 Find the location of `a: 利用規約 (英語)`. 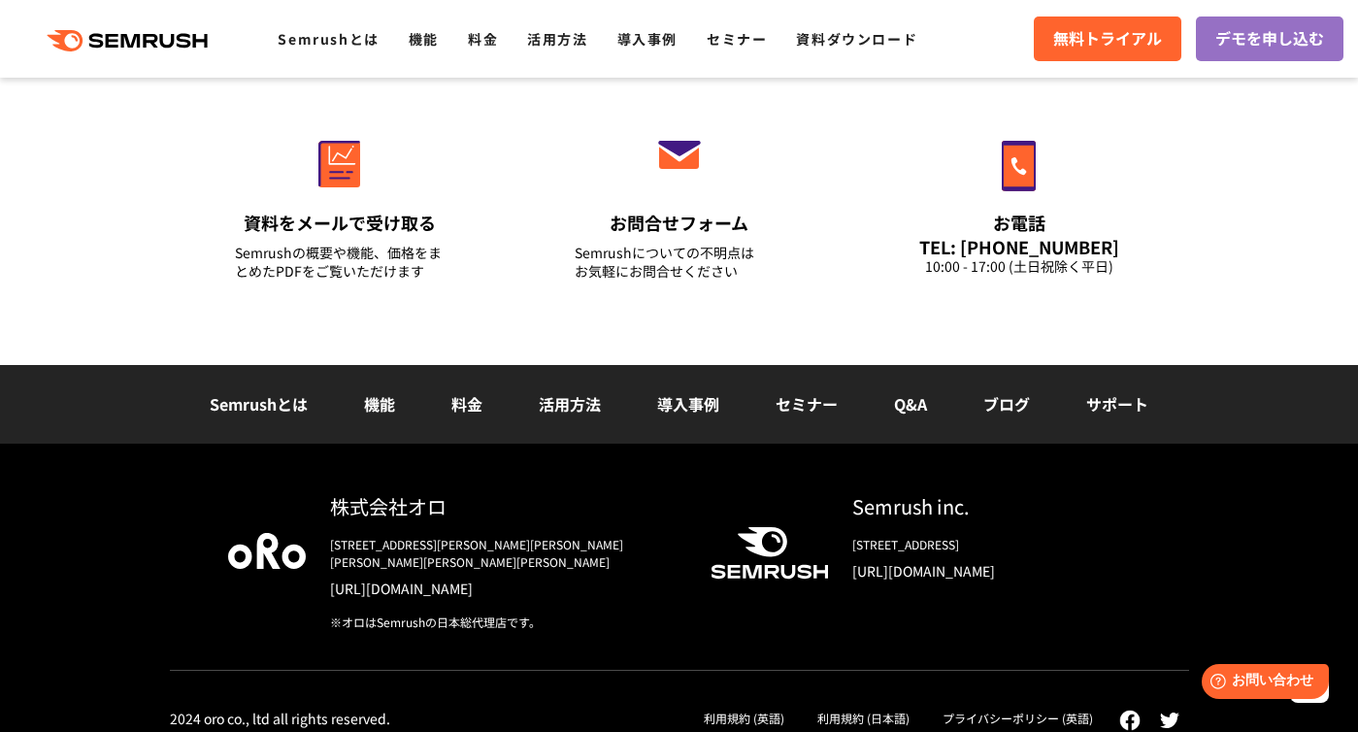

a: 利用規約 (英語) is located at coordinates (744, 718).